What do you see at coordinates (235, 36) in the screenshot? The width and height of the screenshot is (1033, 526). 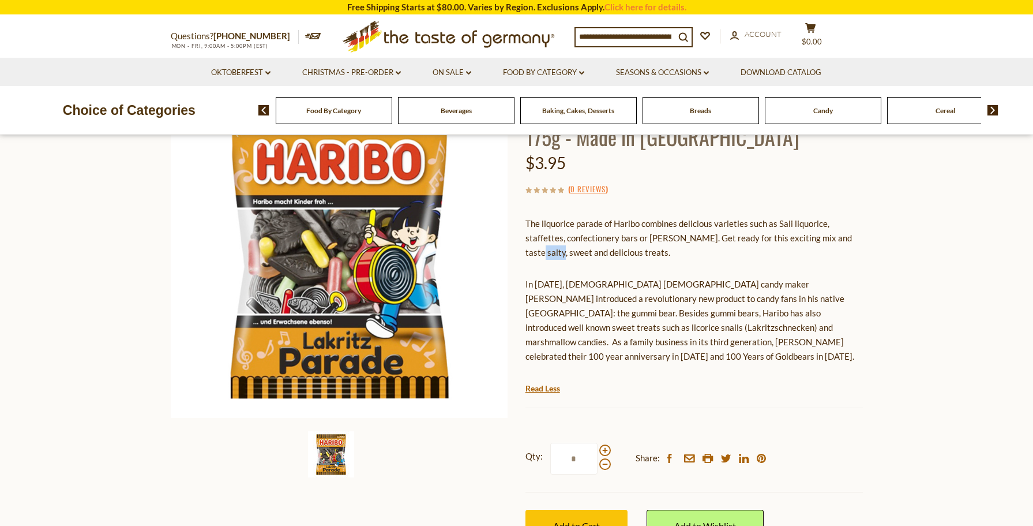 I see `p: Questions?` at bounding box center [235, 36].